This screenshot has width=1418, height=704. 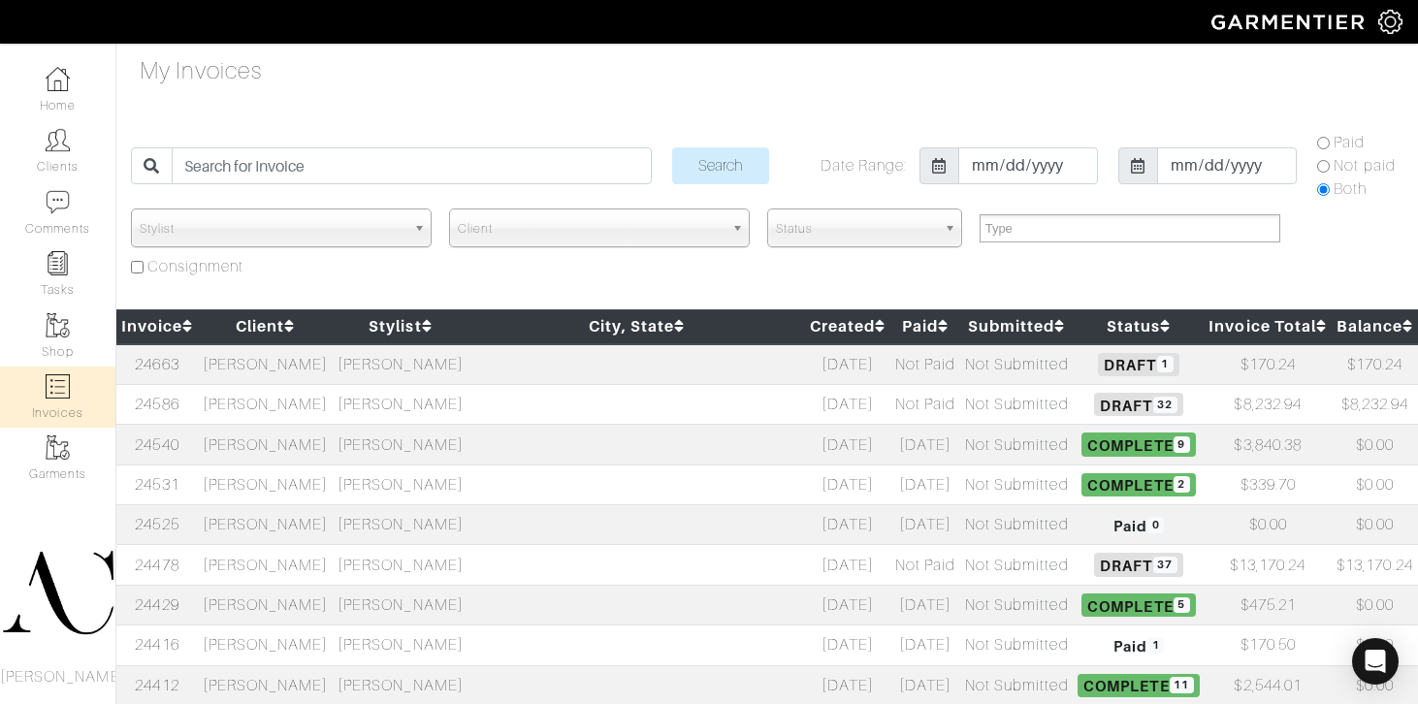 I want to click on span: 11, so click(x=1181, y=685).